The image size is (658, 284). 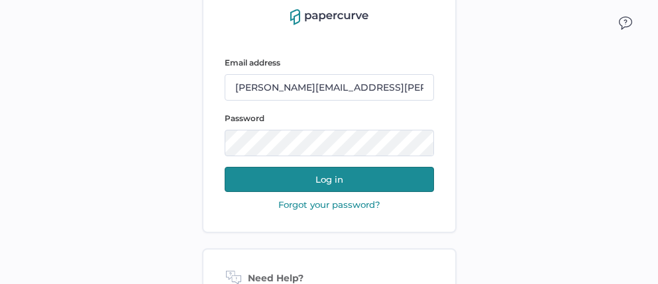 What do you see at coordinates (329, 17) in the screenshot?
I see `img: papercurve-logo-colour.7244d18c.svg` at bounding box center [329, 17].